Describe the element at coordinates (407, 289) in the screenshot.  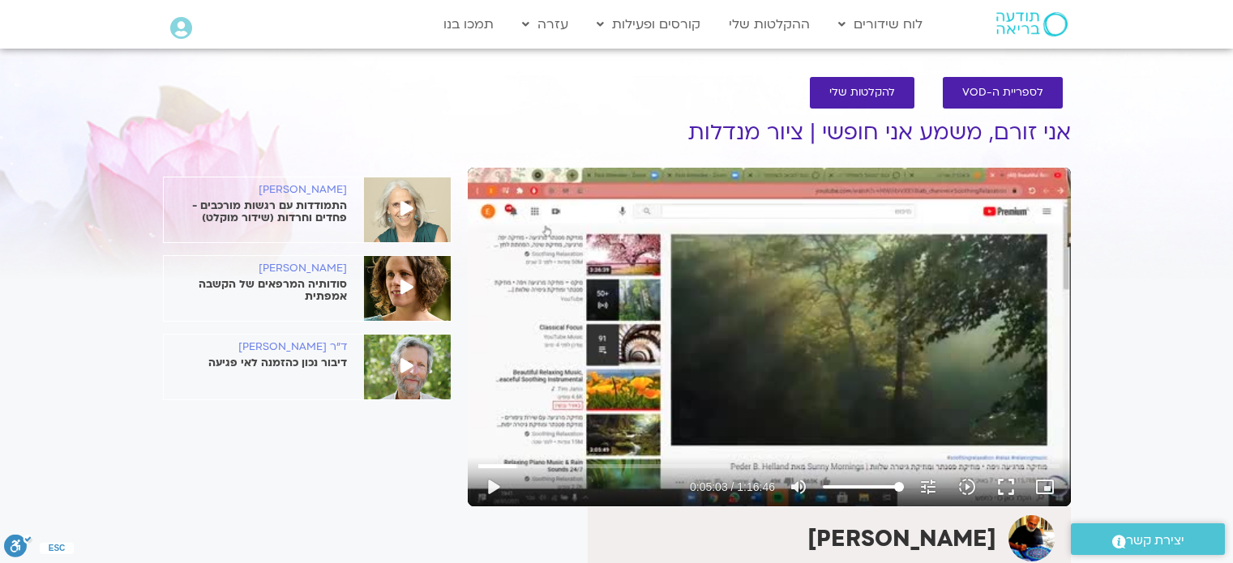
I see `img: %D7%99%D7%A2%D7%9C-%D7%A7%D7%95%D7%A8%D7%9F.jpg` at that location.